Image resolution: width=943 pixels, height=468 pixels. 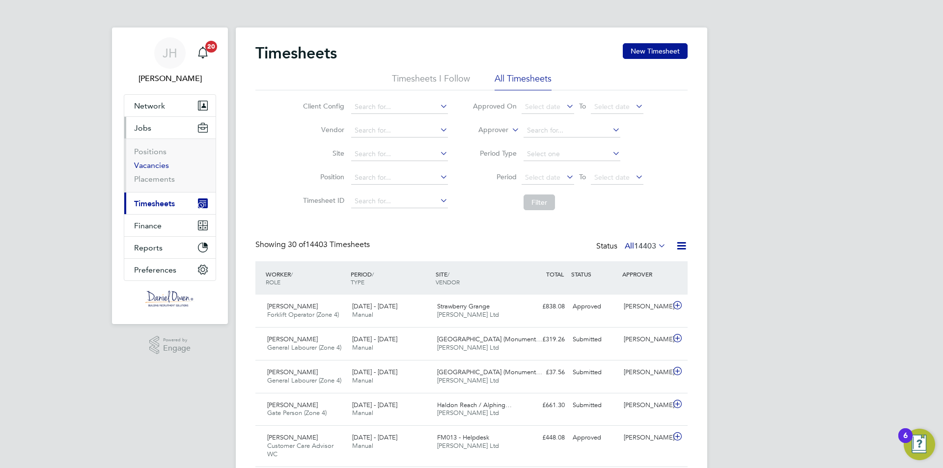 What do you see at coordinates (543, 339) in the screenshot?
I see `div: £319.26` at bounding box center [543, 339].